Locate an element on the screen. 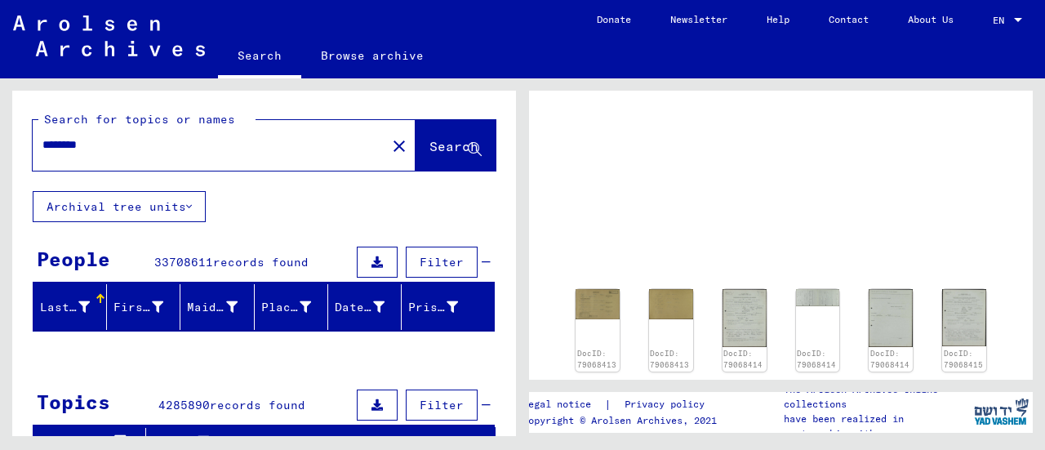 This screenshot has width=1045, height=450. mat-header-cell: First Name is located at coordinates (144, 307).